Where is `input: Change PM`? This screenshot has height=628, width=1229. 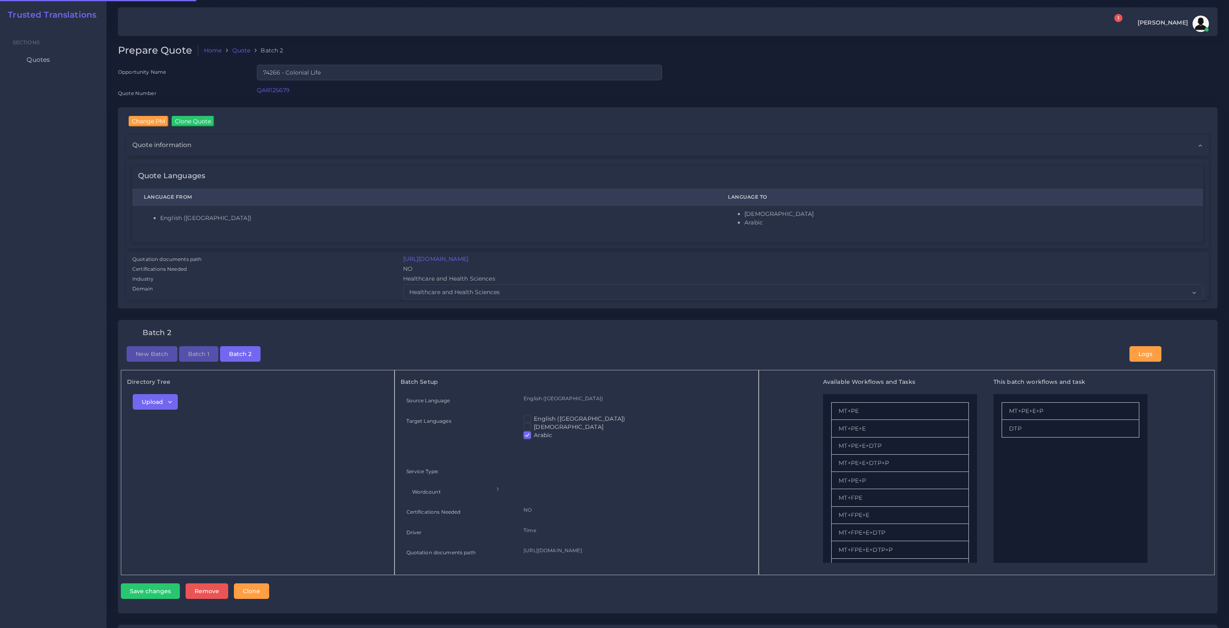
input: Change PM is located at coordinates (148, 121).